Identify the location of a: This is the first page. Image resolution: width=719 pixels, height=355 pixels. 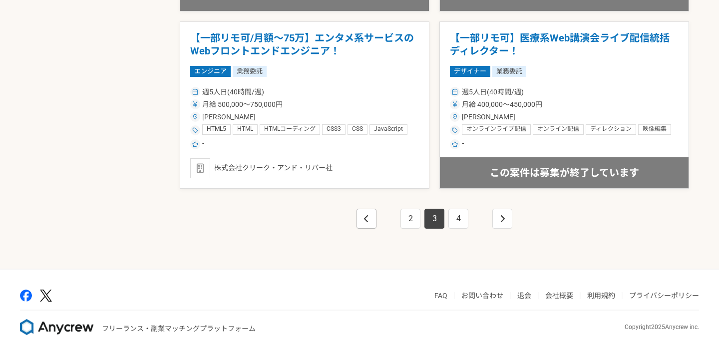
(367, 219).